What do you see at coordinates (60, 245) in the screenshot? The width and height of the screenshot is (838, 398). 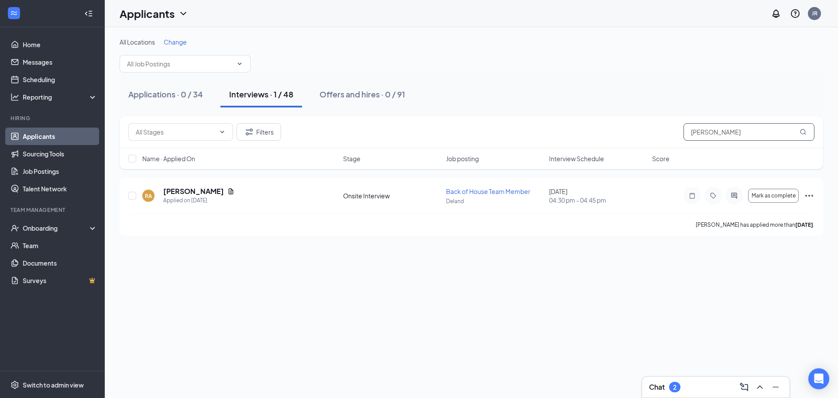 I see `a: Team` at bounding box center [60, 245].